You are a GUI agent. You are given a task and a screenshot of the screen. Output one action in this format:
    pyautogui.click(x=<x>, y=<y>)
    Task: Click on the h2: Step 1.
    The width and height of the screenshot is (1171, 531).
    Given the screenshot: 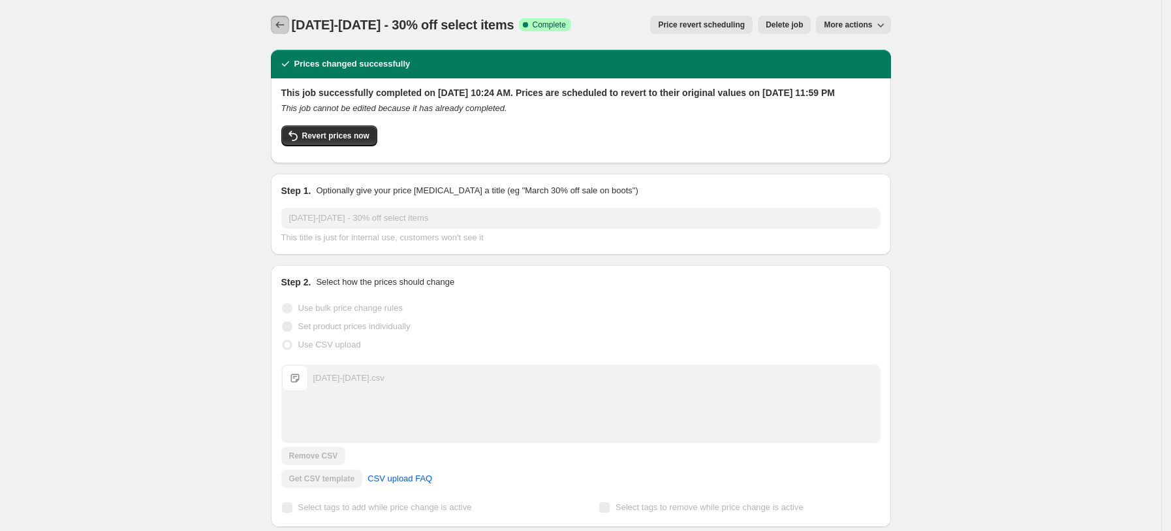 What is the action you would take?
    pyautogui.click(x=296, y=191)
    